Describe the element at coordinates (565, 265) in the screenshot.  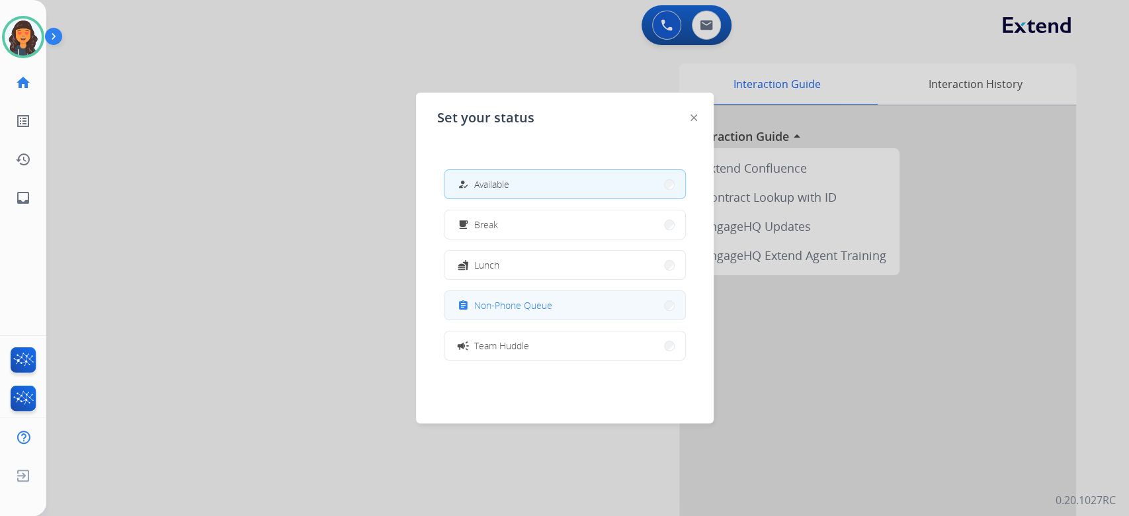
I see `button: Lunch` at that location.